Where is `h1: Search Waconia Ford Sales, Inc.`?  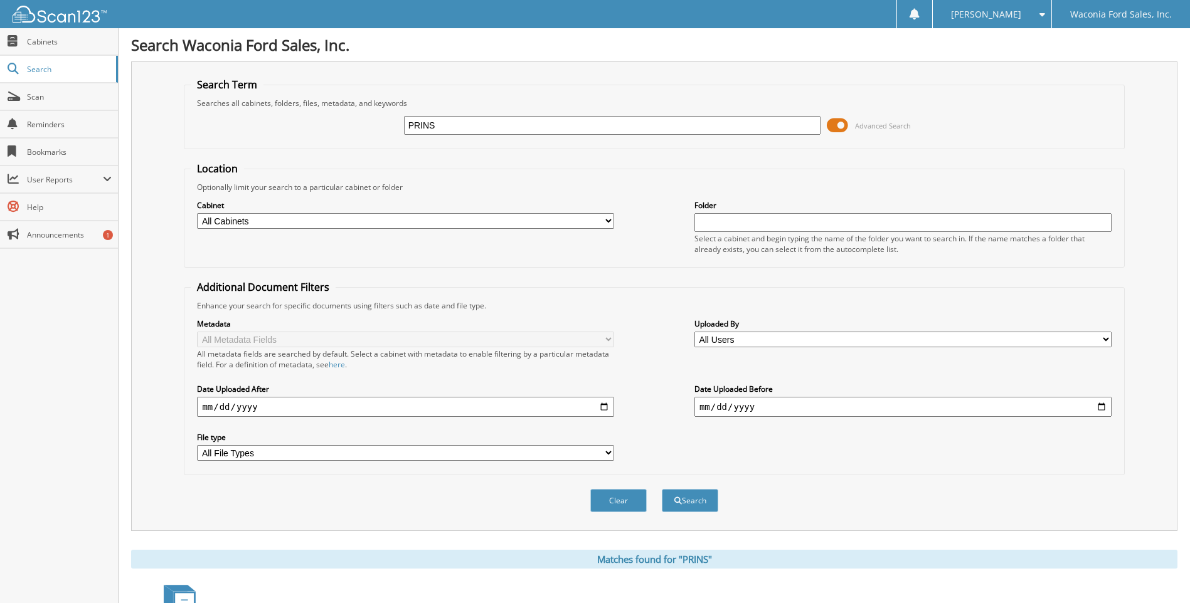 h1: Search Waconia Ford Sales, Inc. is located at coordinates (654, 45).